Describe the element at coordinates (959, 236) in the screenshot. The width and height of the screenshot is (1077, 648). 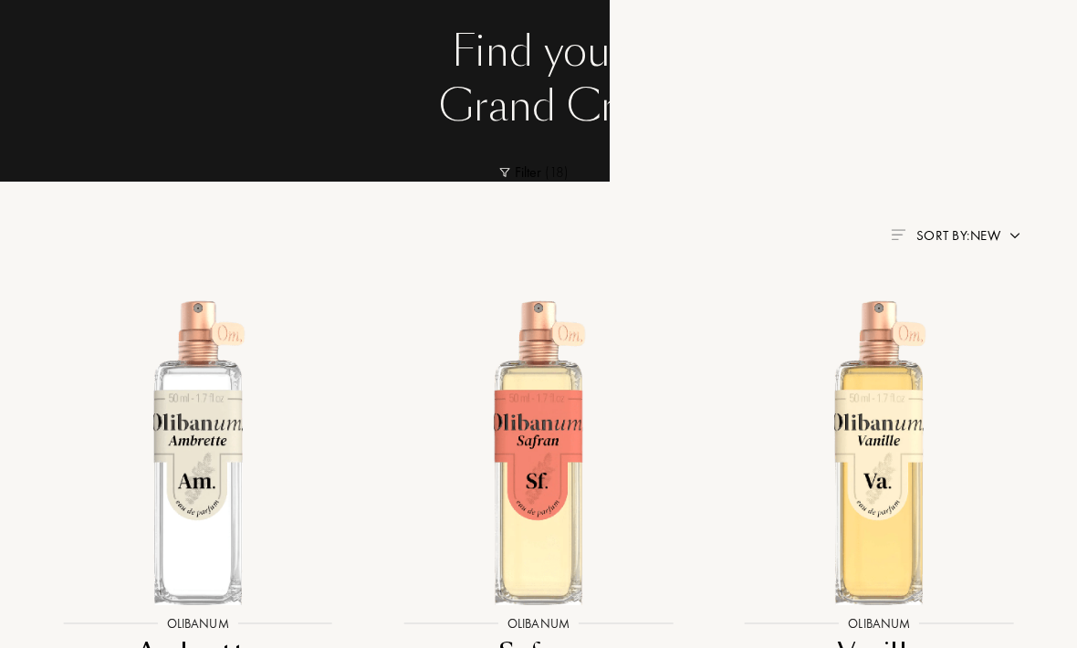
I see `span: Sort by: New` at that location.